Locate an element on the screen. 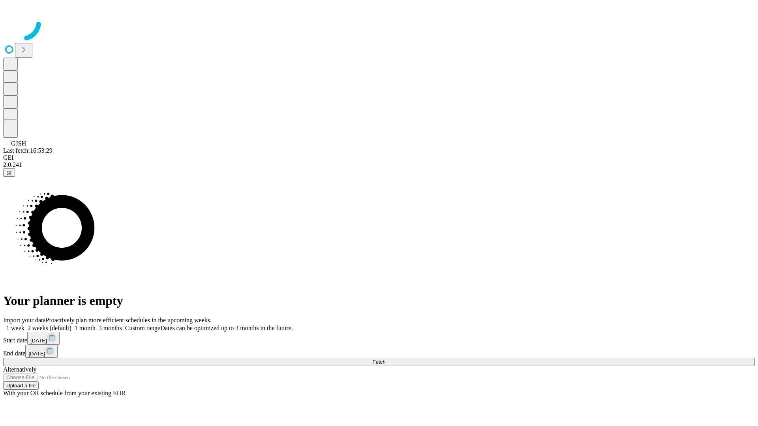 The height and width of the screenshot is (426, 758). button: Fetch is located at coordinates (379, 362).